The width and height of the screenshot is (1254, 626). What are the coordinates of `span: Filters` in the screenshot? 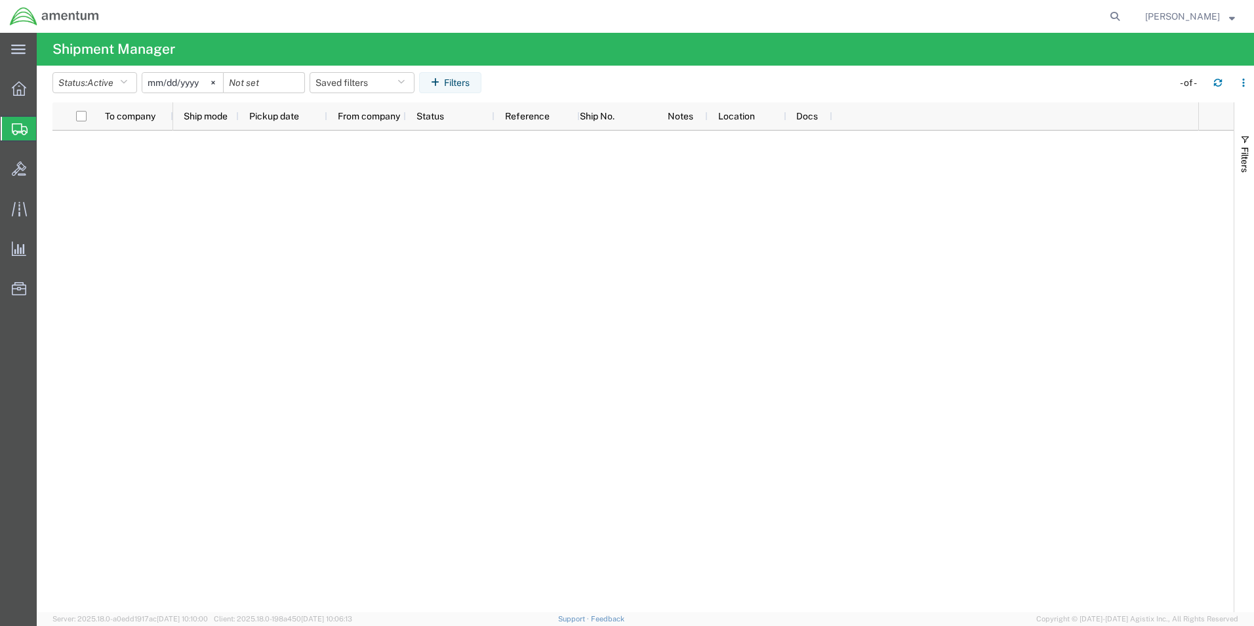 It's located at (1245, 159).